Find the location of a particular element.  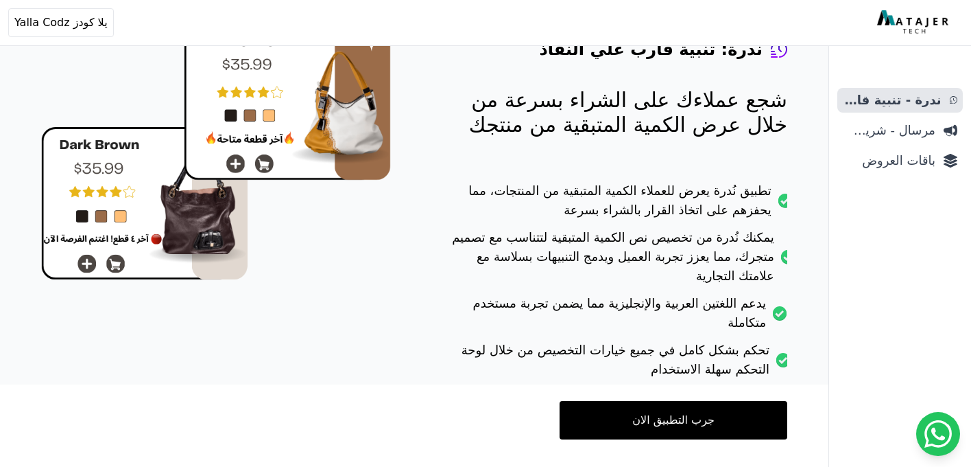

img: hero is located at coordinates (216, 154).